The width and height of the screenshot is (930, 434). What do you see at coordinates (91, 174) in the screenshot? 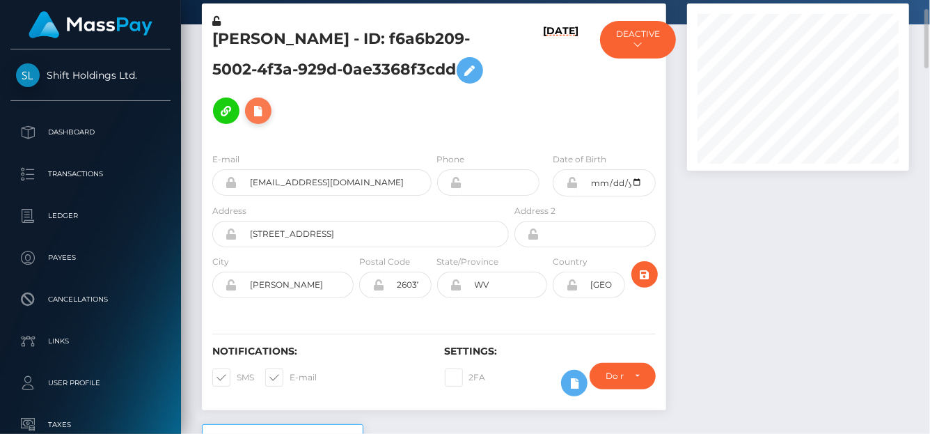
I see `a: Transactions` at bounding box center [91, 174].